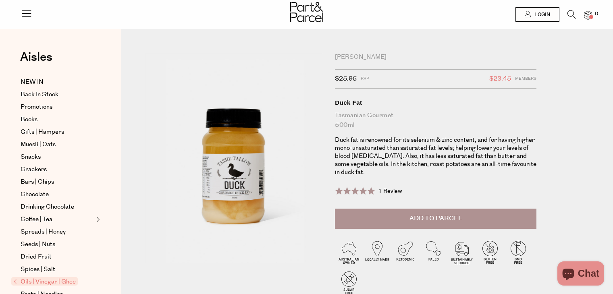 The height and width of the screenshot is (294, 613). Describe the element at coordinates (42, 132) in the screenshot. I see `span: Gifts | Hampers` at that location.